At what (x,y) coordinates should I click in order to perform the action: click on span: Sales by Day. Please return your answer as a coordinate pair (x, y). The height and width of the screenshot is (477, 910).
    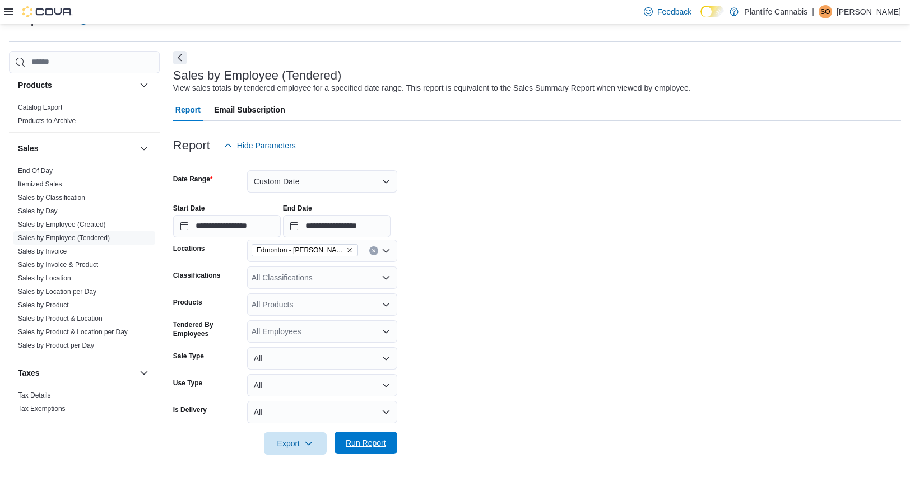
    Looking at the image, I should click on (38, 211).